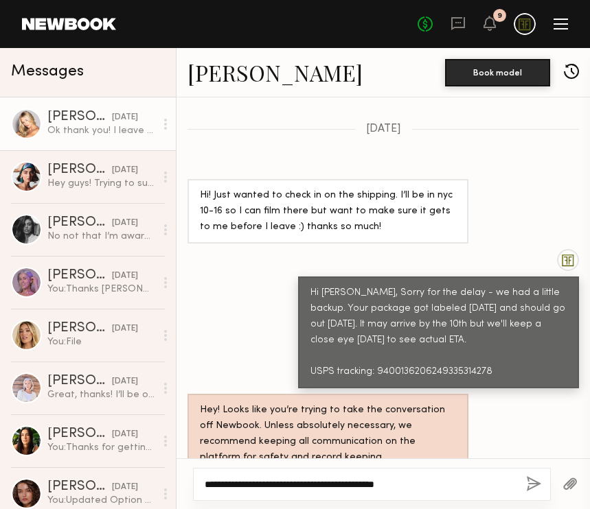 This screenshot has width=590, height=509. I want to click on div: Hi! Just wanted to check in on the shipping. I’ll be in nyc 10-16 so I can film there but want to..., so click(327, 211).